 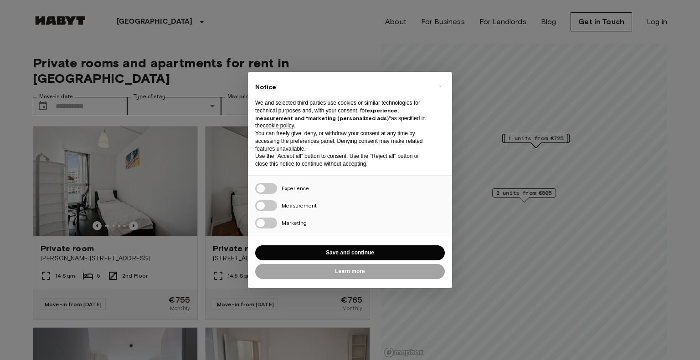 I want to click on p: We and selected third parties use cookies or similar technologies for technical purposes and, wit..., so click(x=343, y=114).